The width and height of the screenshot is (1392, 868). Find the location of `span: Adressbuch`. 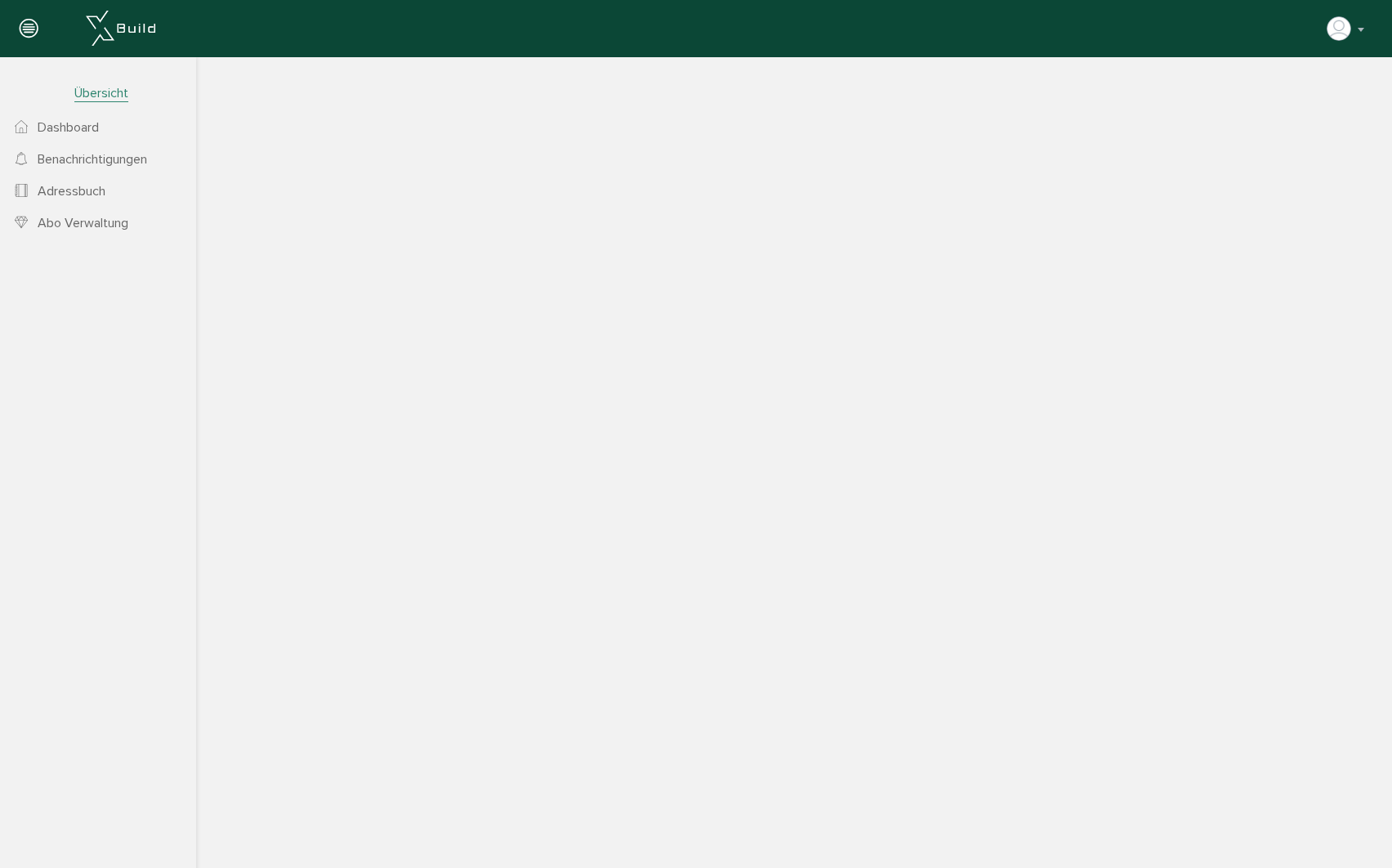

span: Adressbuch is located at coordinates (71, 191).